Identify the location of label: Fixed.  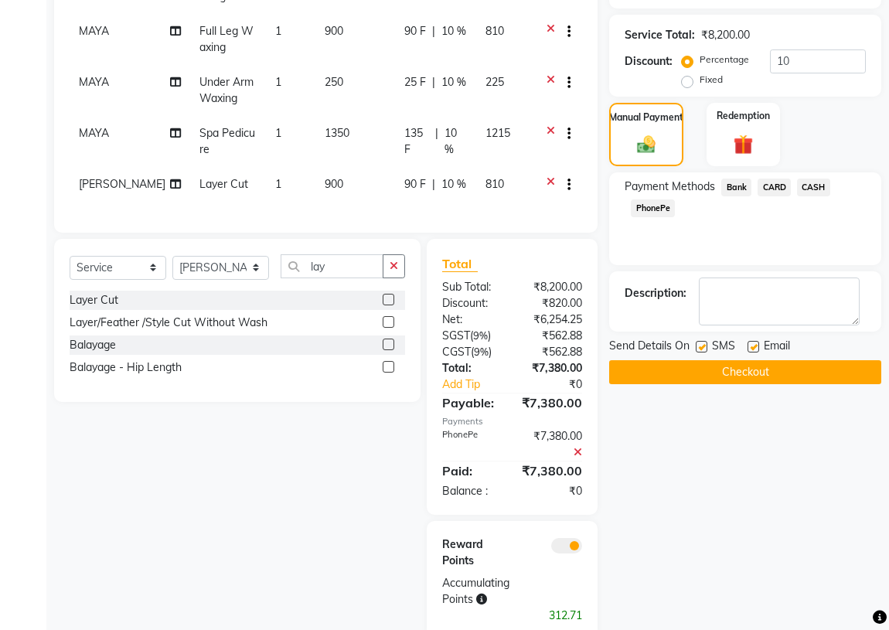
(711, 80).